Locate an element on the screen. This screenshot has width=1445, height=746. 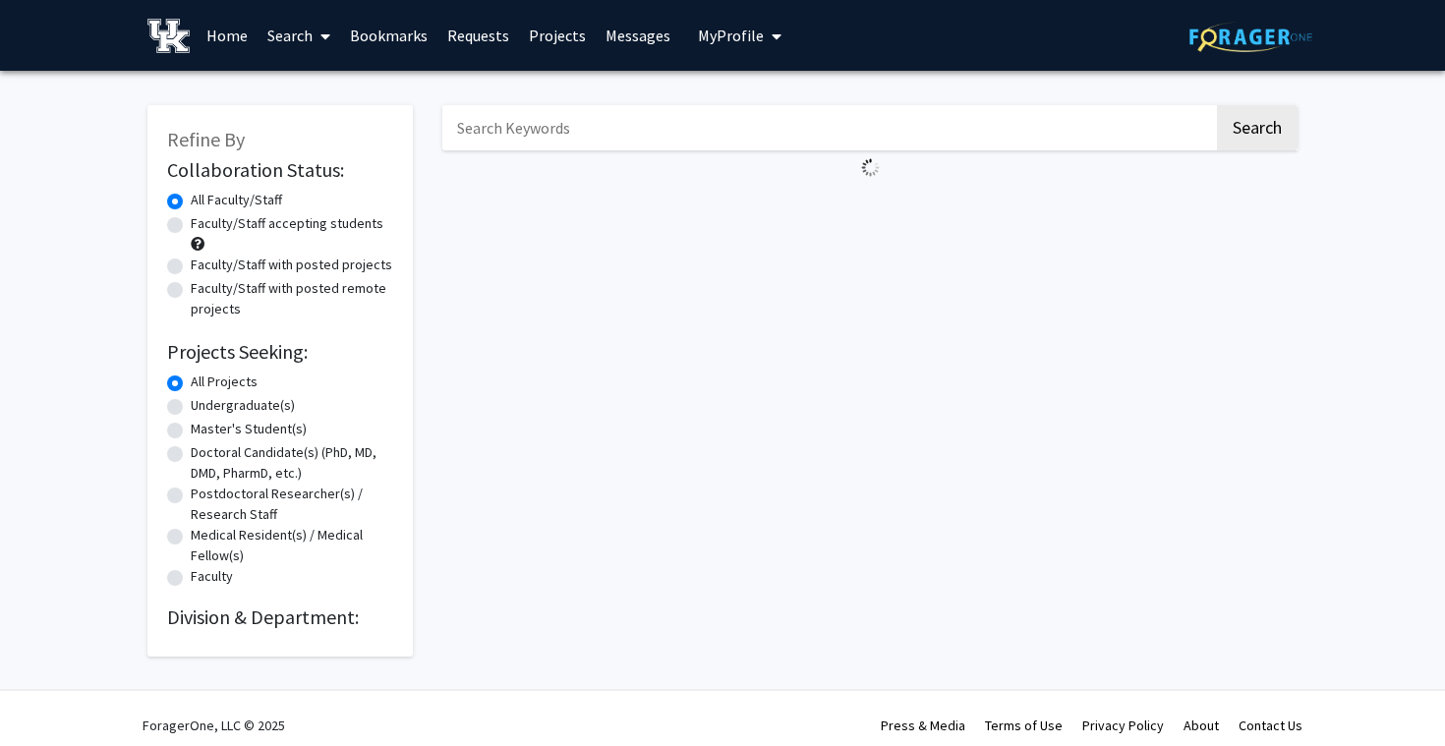
a: About is located at coordinates (1201, 725).